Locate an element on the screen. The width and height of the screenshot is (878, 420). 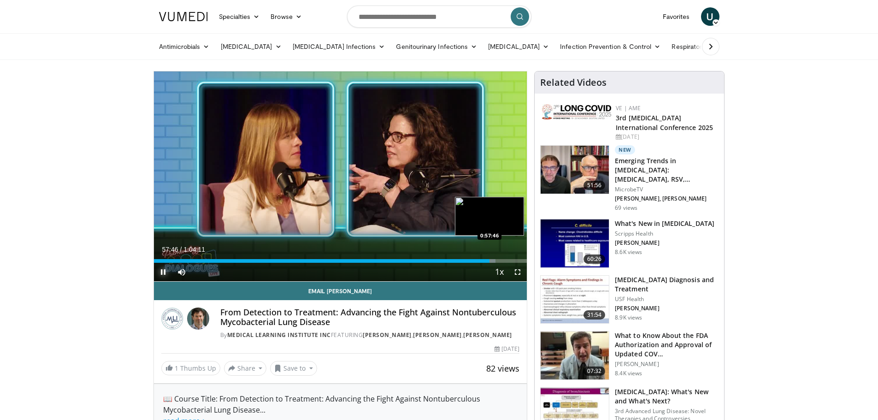
img: a2792a71-925c-4fc2-b8ef-8d1b21aec2f7.png.150x105_q85_autocrop_double_scale_upscale_version-0.2.jpg is located at coordinates (577, 112).